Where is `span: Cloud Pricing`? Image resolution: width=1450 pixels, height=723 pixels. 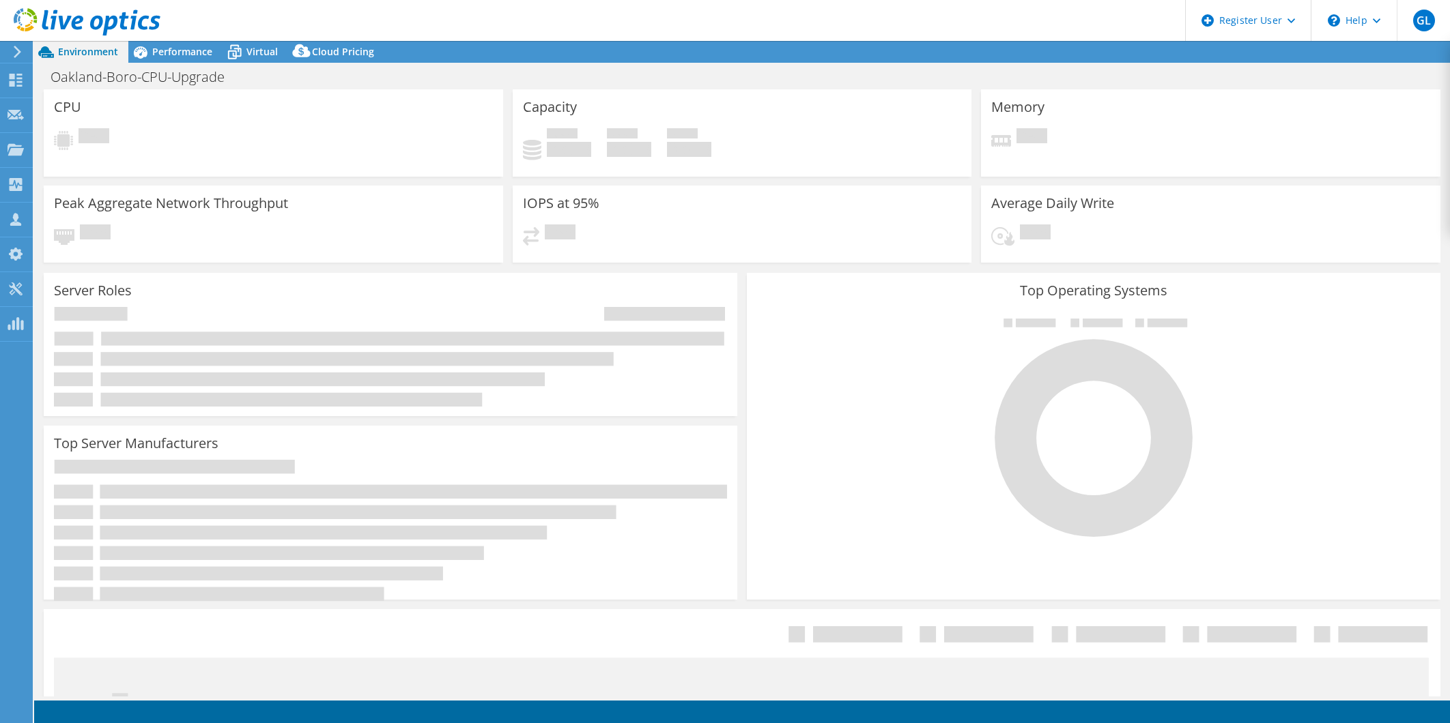
span: Cloud Pricing is located at coordinates (343, 51).